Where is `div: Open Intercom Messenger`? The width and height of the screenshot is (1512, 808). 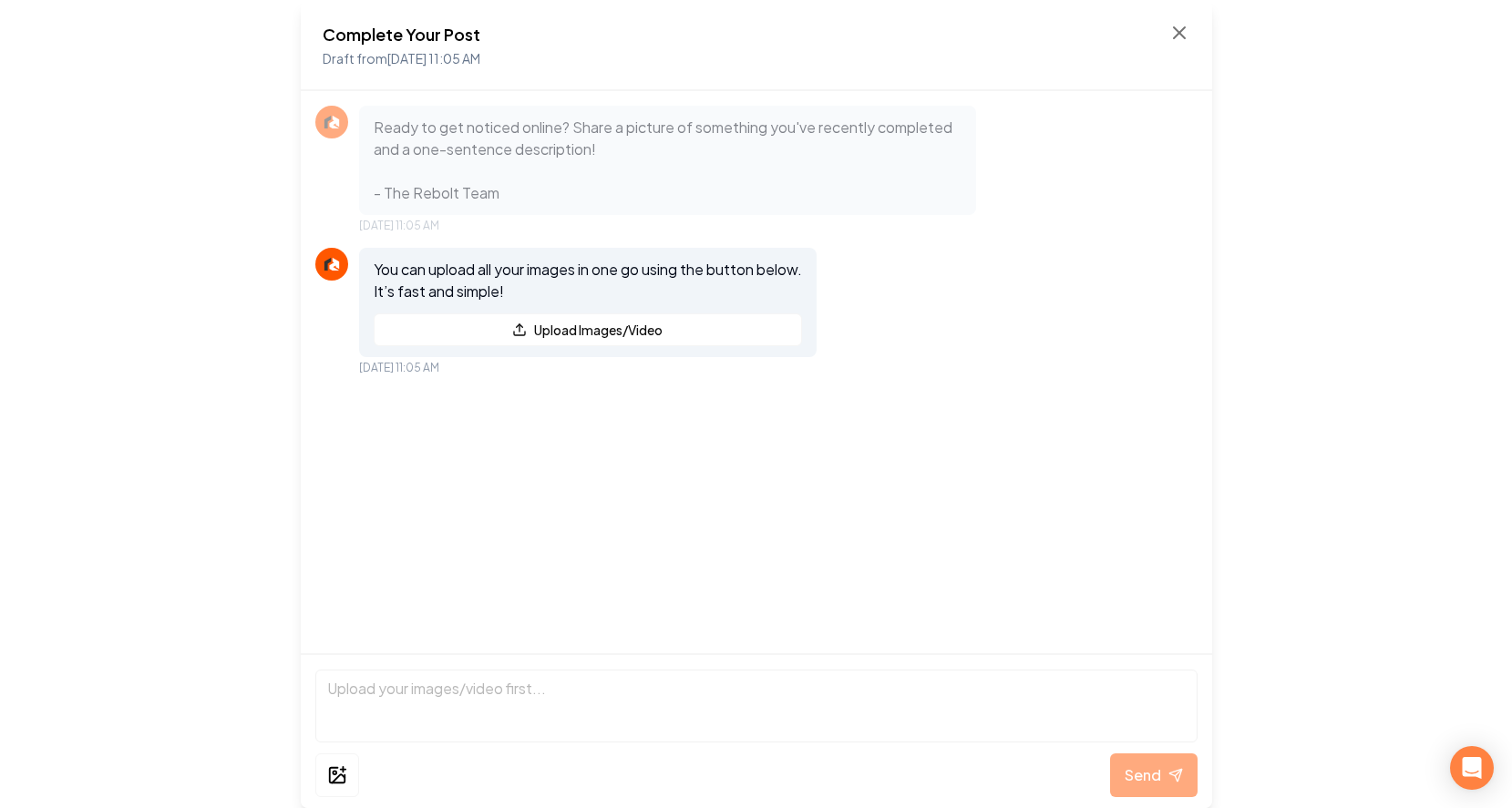
div: Open Intercom Messenger is located at coordinates (1472, 768).